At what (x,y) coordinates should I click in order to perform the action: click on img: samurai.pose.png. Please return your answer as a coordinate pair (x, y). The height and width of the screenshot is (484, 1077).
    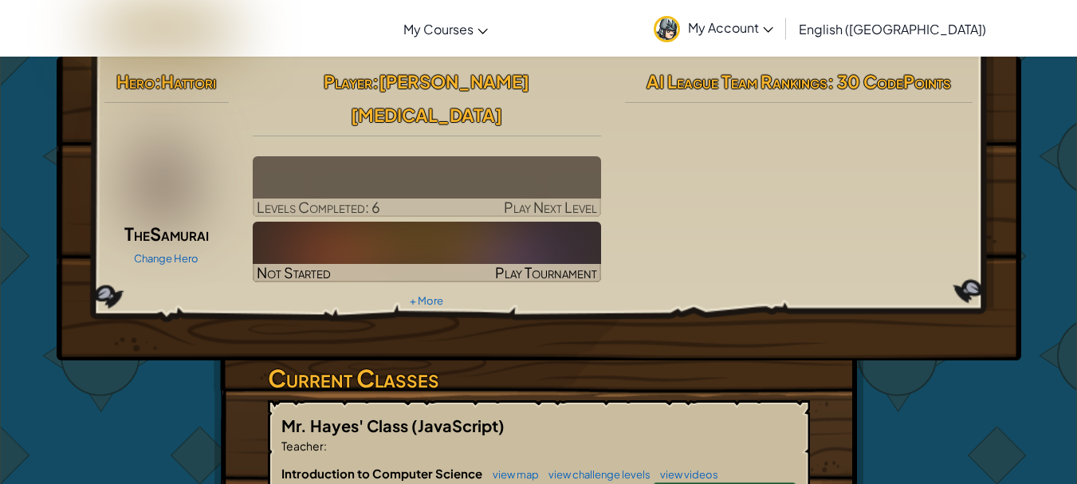
    Looking at the image, I should click on (163, 171).